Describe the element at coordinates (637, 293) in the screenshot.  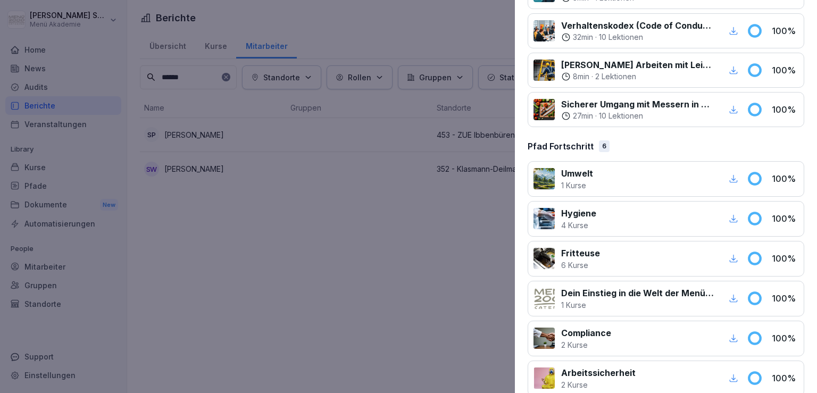
I see `p: Dein Einstieg in die Welt der Menü 2000 Akademie` at that location.